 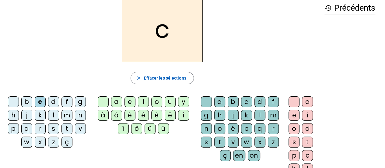 I want to click on div: on, so click(x=254, y=155).